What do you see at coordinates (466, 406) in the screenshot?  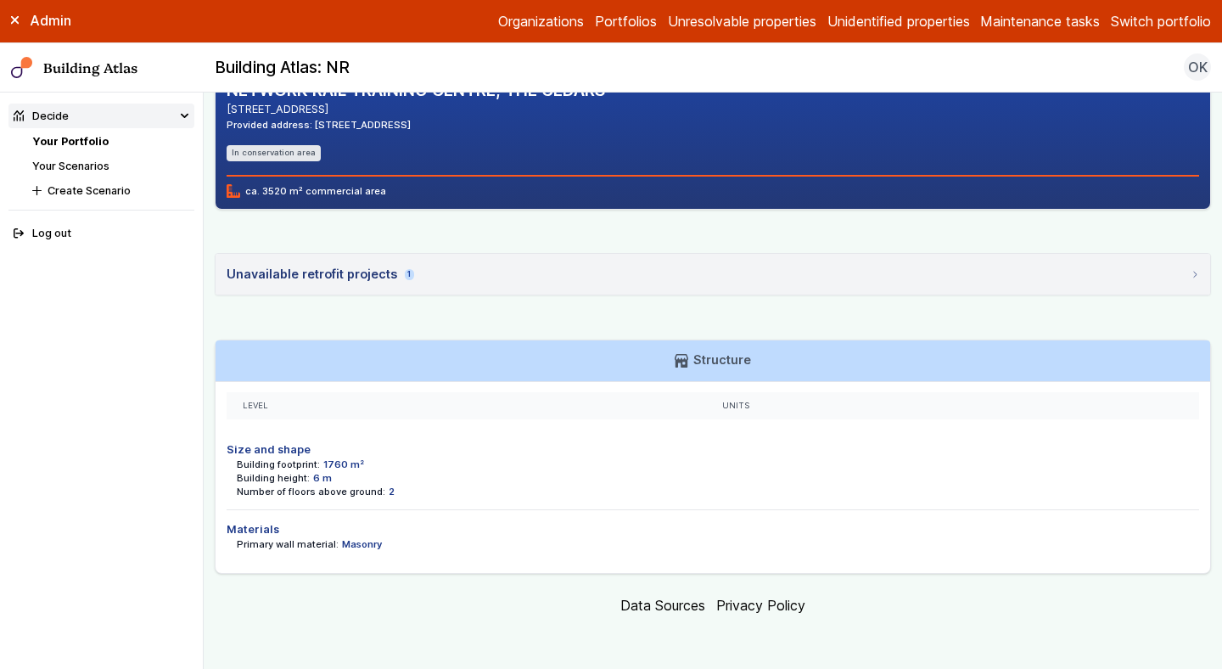 I see `div: Level` at bounding box center [466, 406].